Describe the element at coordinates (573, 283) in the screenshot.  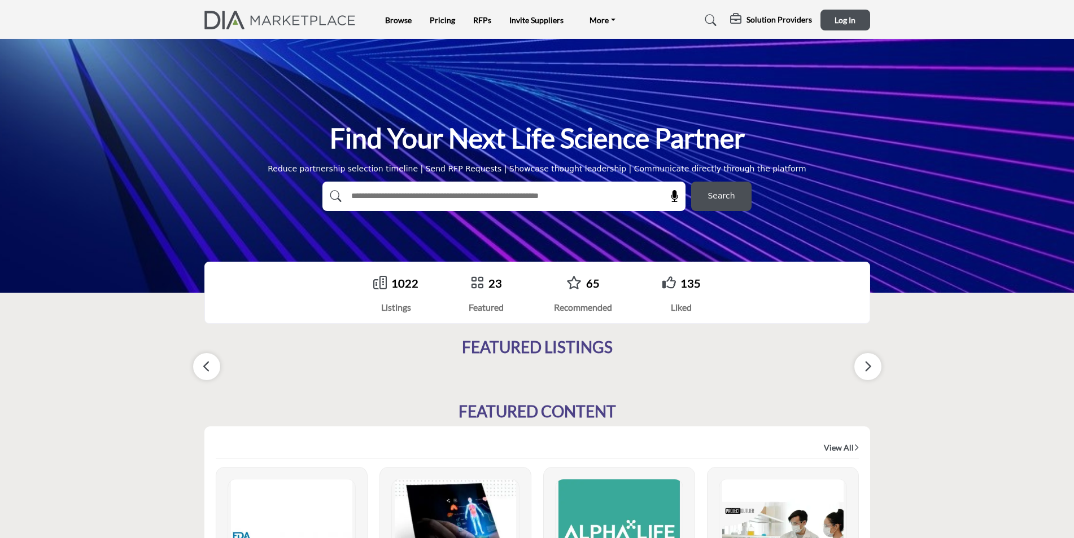
I see `a: Go to Recommended` at that location.